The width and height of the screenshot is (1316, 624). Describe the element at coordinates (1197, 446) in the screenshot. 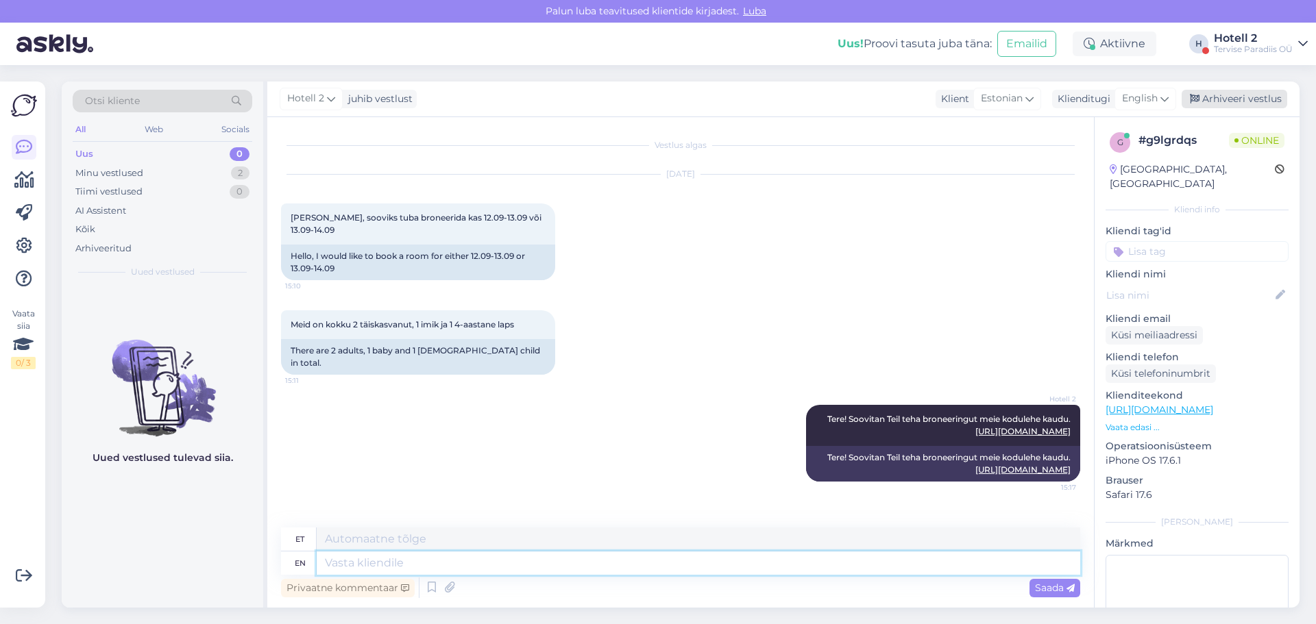

I see `p: Operatsioonisüsteem` at that location.